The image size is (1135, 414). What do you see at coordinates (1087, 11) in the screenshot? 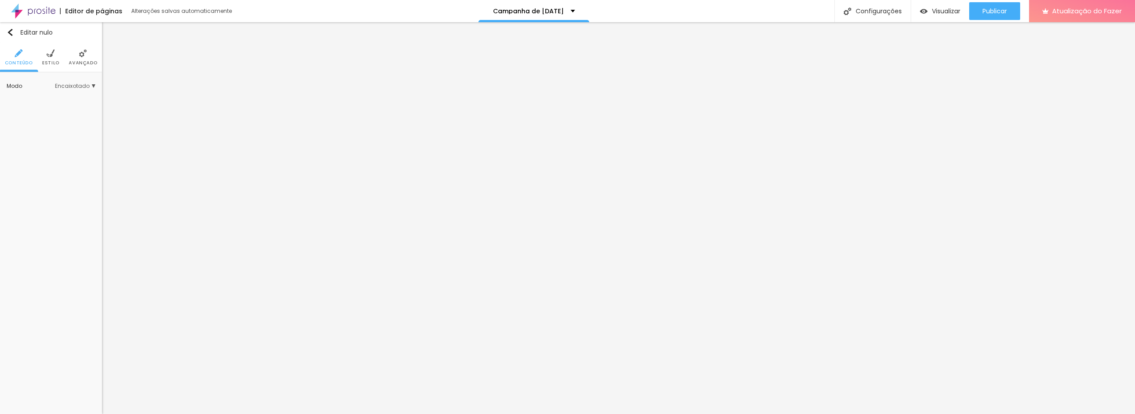
I see `font: Atualização do Fazer` at bounding box center [1087, 11].